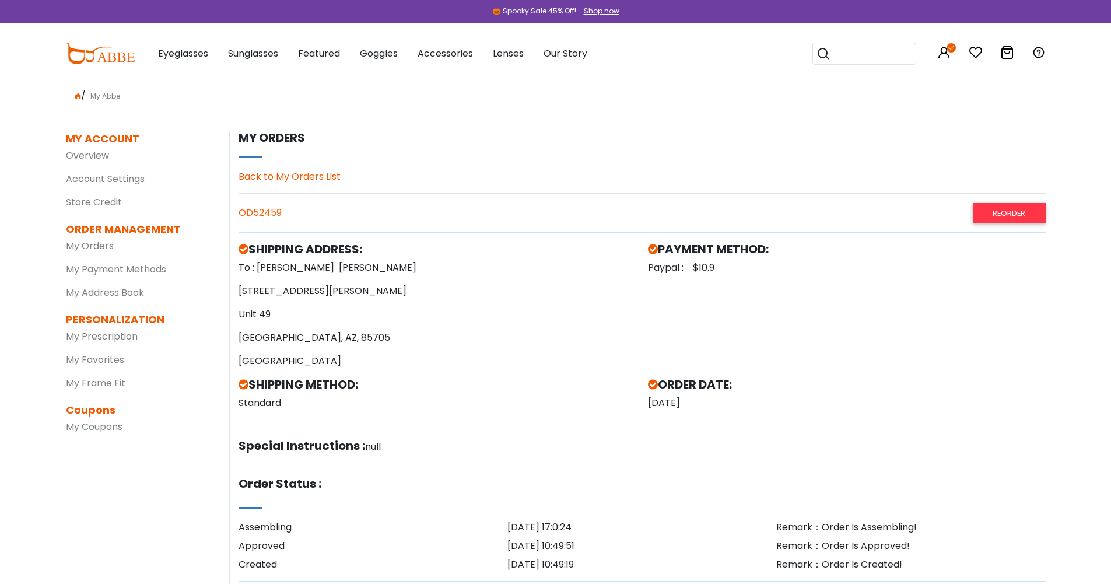 Image resolution: width=1111 pixels, height=584 pixels. Describe the element at coordinates (139, 409) in the screenshot. I see `dt: Coupons` at that location.